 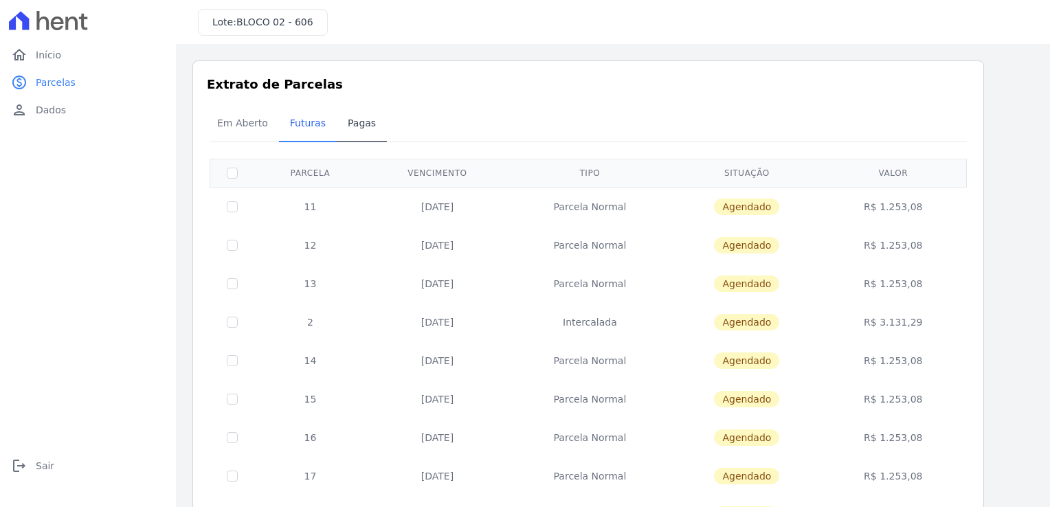 I want to click on span: Parcelas, so click(x=56, y=82).